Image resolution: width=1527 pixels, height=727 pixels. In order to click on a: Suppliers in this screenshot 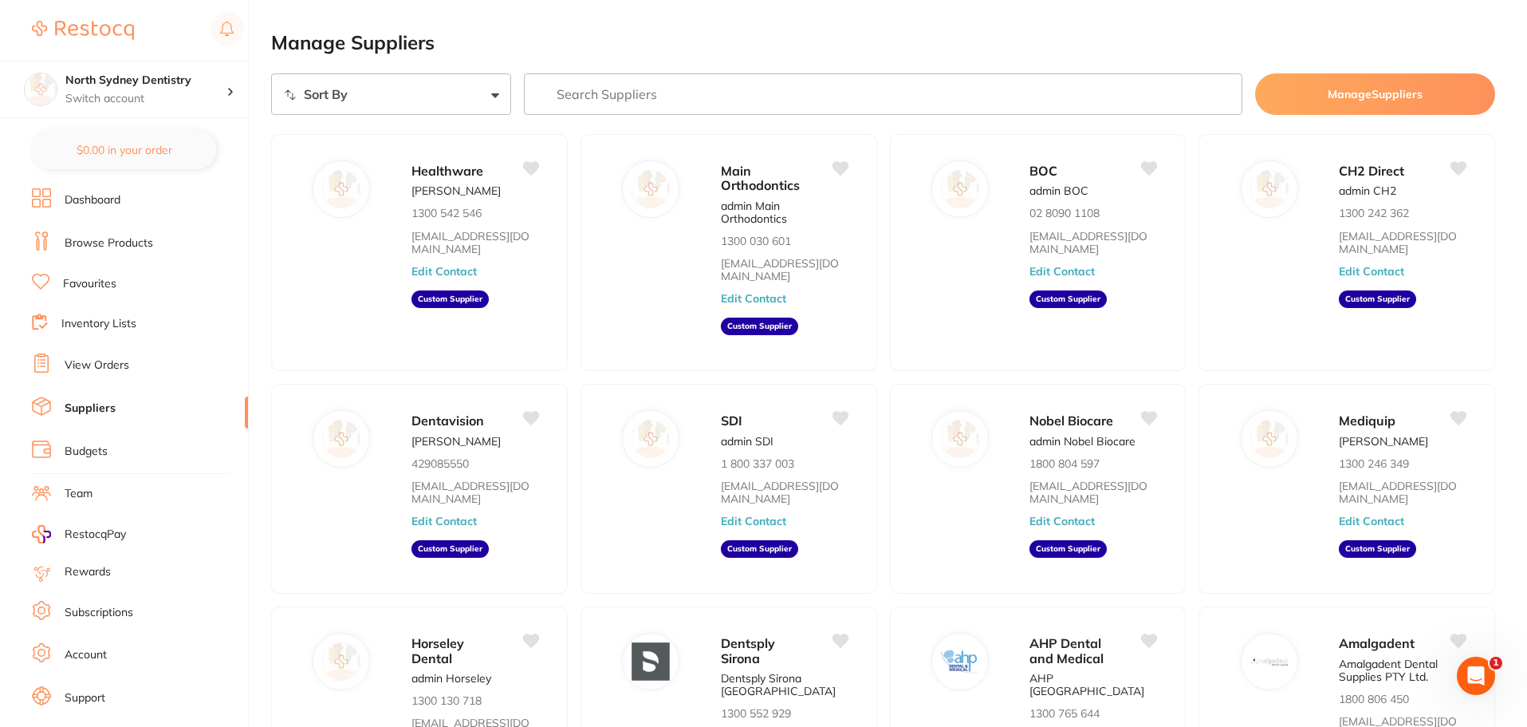, I will do `click(90, 408)`.